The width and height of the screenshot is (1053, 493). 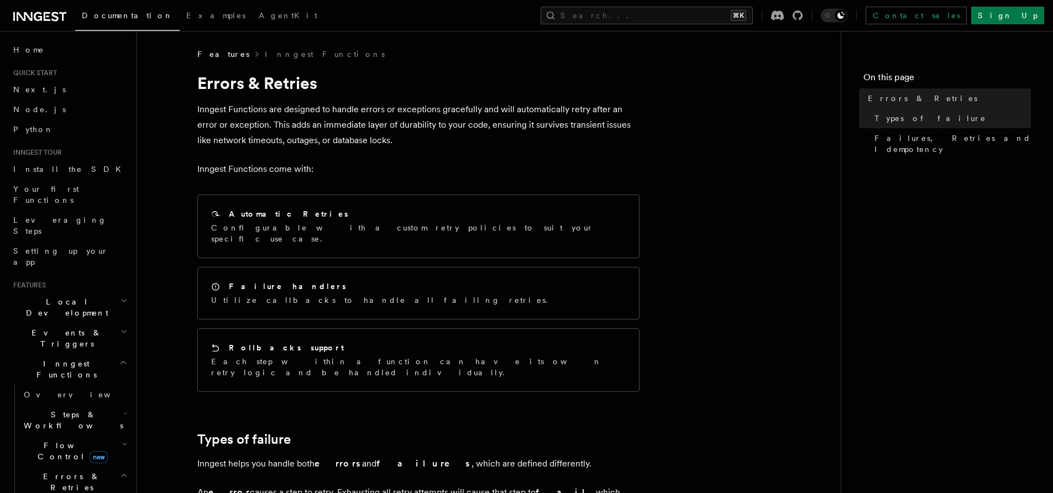 What do you see at coordinates (33, 73) in the screenshot?
I see `span: Quick start` at bounding box center [33, 73].